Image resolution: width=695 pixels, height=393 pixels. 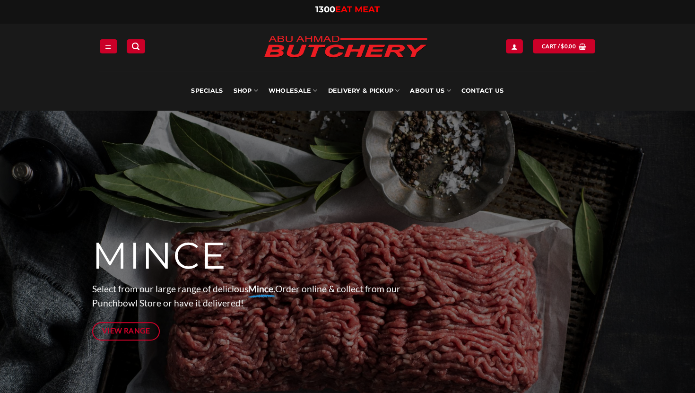 I want to click on span: MINCE, so click(x=159, y=256).